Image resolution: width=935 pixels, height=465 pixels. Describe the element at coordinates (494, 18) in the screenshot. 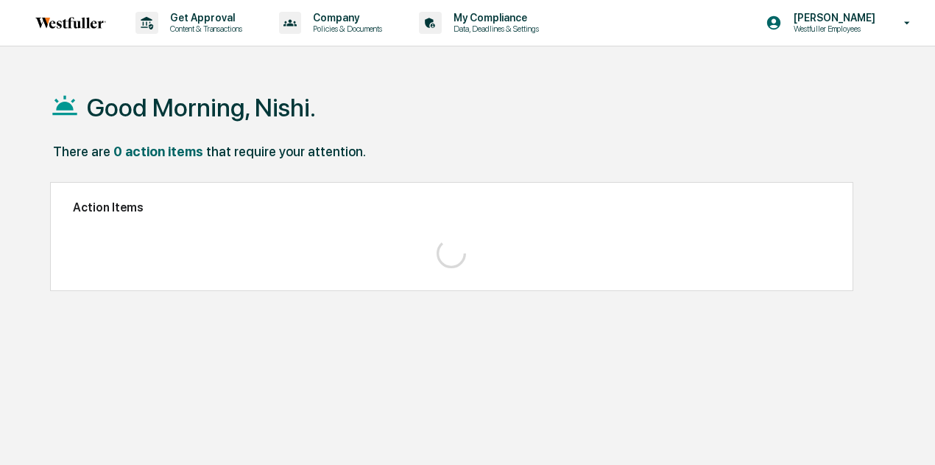

I see `p: My Compliance` at that location.